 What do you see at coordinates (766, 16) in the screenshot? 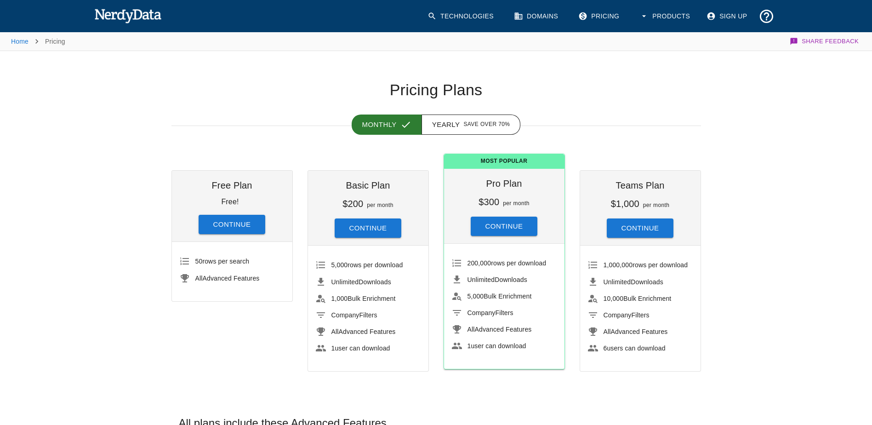
I see `button: Support and Documentation` at bounding box center [766, 16].